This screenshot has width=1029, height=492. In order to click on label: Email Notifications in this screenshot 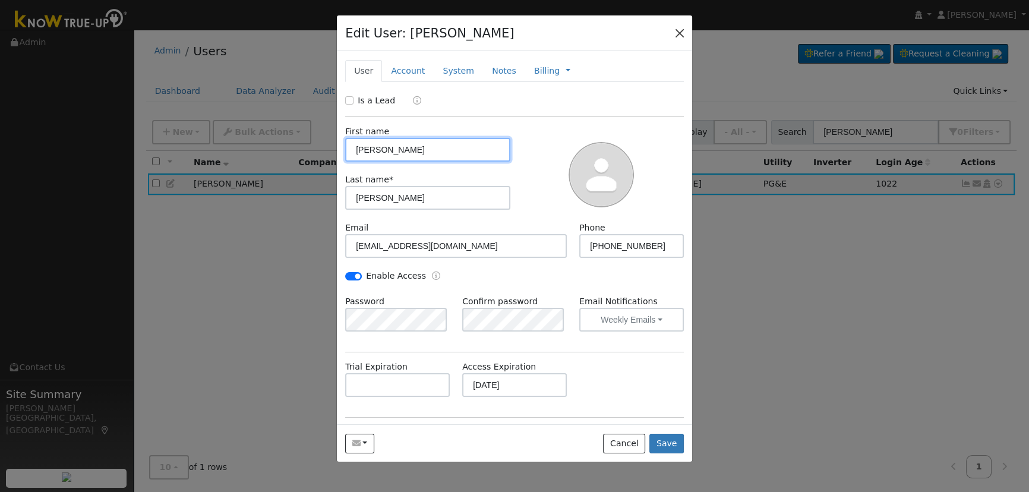, I will do `click(632, 301)`.